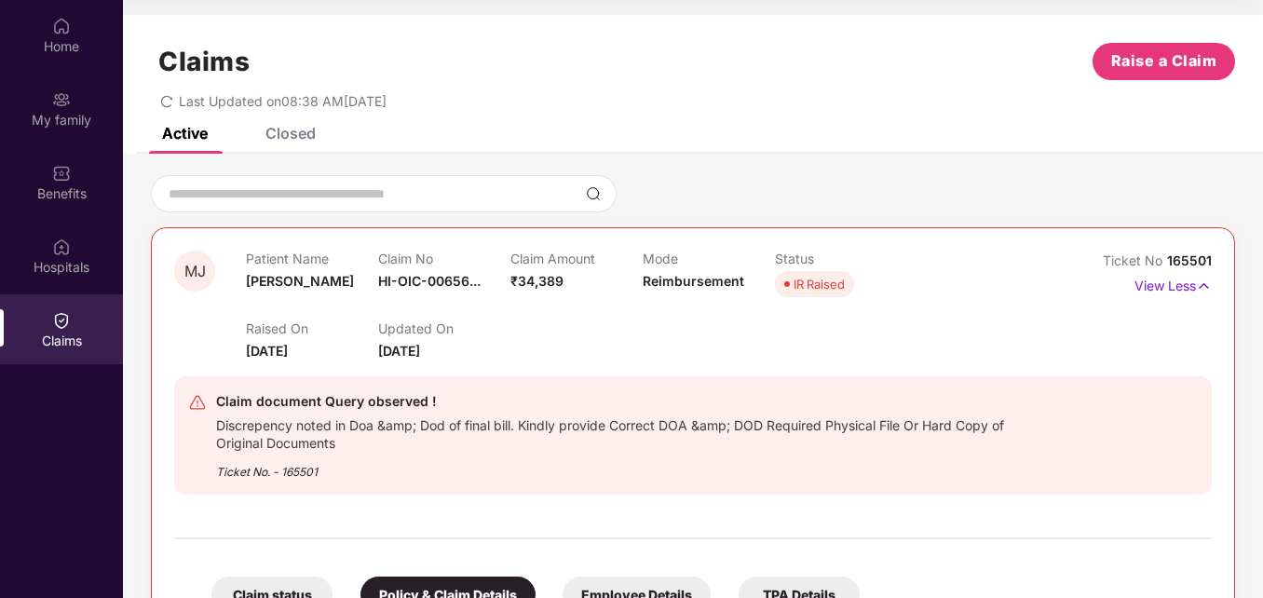 The width and height of the screenshot is (1263, 598). What do you see at coordinates (61, 100) in the screenshot?
I see `img: svg+xml;base64,PHN2ZyB3aWR0aD0iMjAiIGhlaWdodD0iMjAiIHZpZXdCb3g9IjAgMCAyMCAyMCIgZmlsbD0ibm9uZSIgeG...` at bounding box center [61, 100].